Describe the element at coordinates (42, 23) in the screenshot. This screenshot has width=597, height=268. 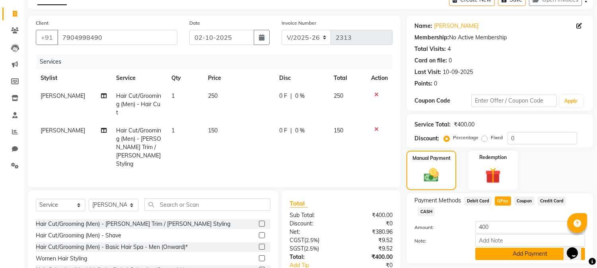
I see `label: Client` at that location.